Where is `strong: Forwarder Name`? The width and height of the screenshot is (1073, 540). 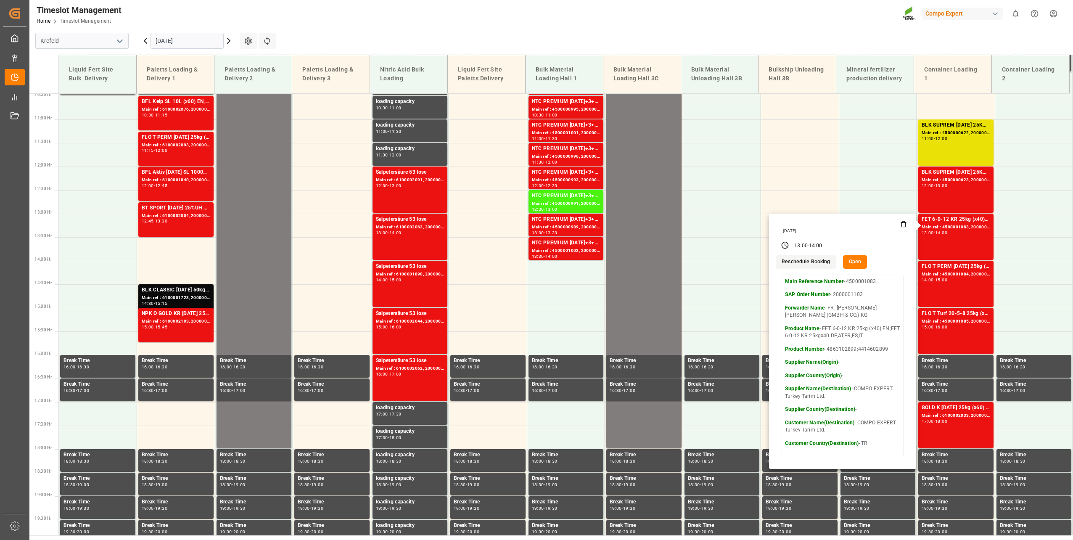
strong: Forwarder Name is located at coordinates (805, 308).